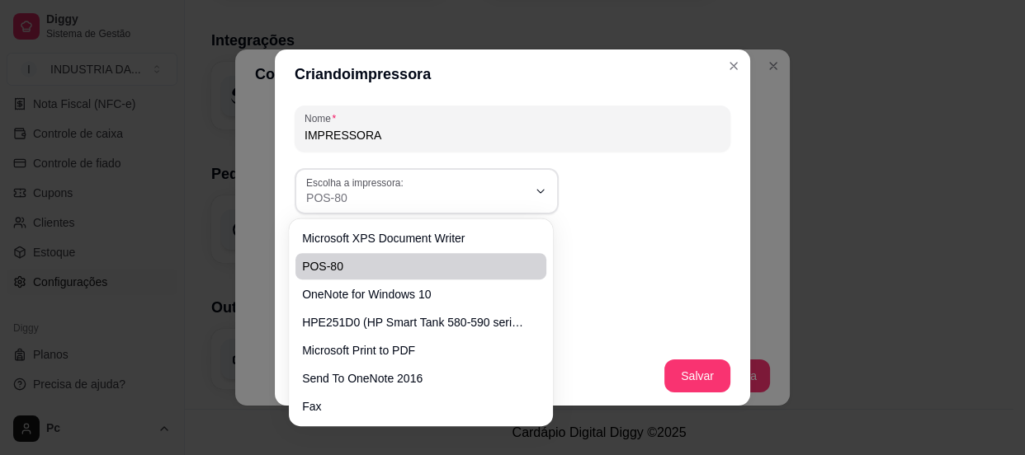 This screenshot has height=455, width=1025. What do you see at coordinates (413, 407) in the screenshot?
I see `span: Fax` at bounding box center [413, 407].